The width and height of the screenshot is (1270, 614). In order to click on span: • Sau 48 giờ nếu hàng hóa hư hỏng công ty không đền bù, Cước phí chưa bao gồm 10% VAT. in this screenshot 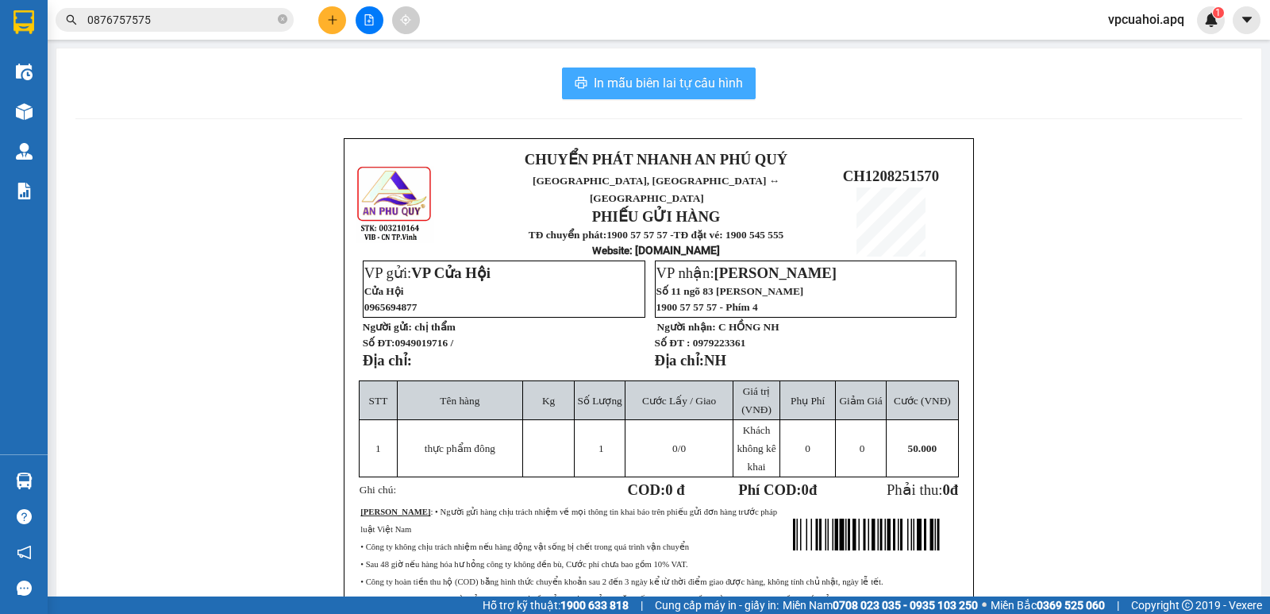, I will do `click(524, 564)`.